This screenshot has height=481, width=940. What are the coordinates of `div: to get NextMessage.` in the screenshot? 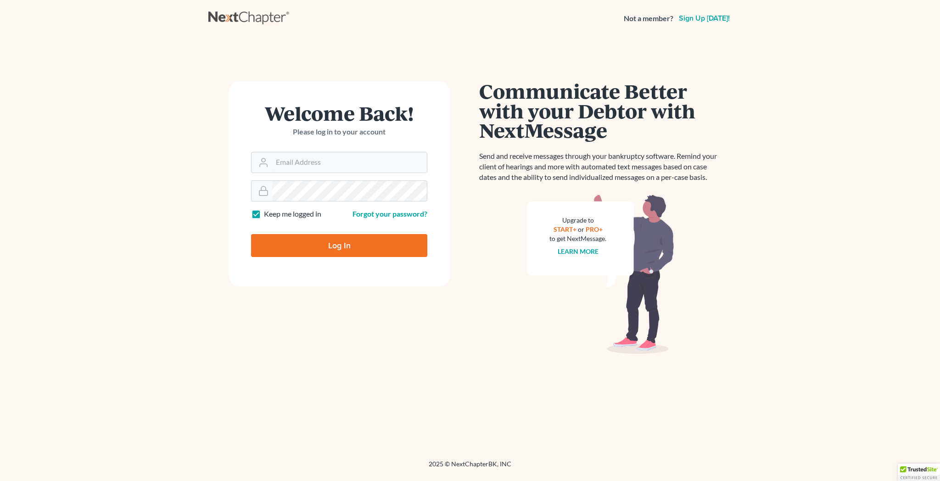 It's located at (578, 239).